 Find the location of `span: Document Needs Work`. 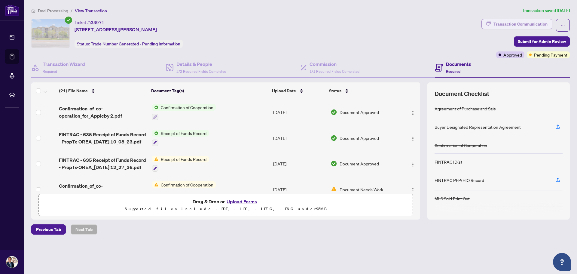

span: Document Needs Work is located at coordinates (361, 189).